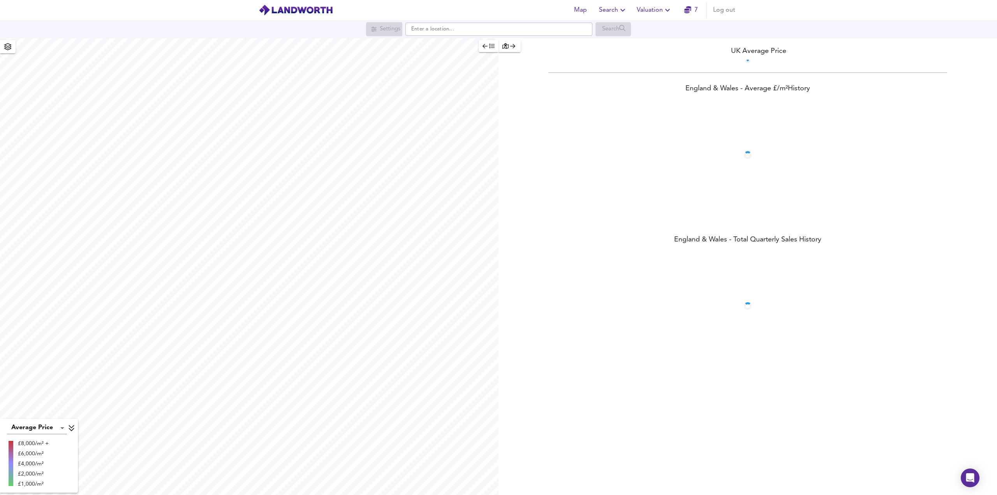 Image resolution: width=997 pixels, height=495 pixels. Describe the element at coordinates (33, 484) in the screenshot. I see `div: £1,000/m²` at that location.